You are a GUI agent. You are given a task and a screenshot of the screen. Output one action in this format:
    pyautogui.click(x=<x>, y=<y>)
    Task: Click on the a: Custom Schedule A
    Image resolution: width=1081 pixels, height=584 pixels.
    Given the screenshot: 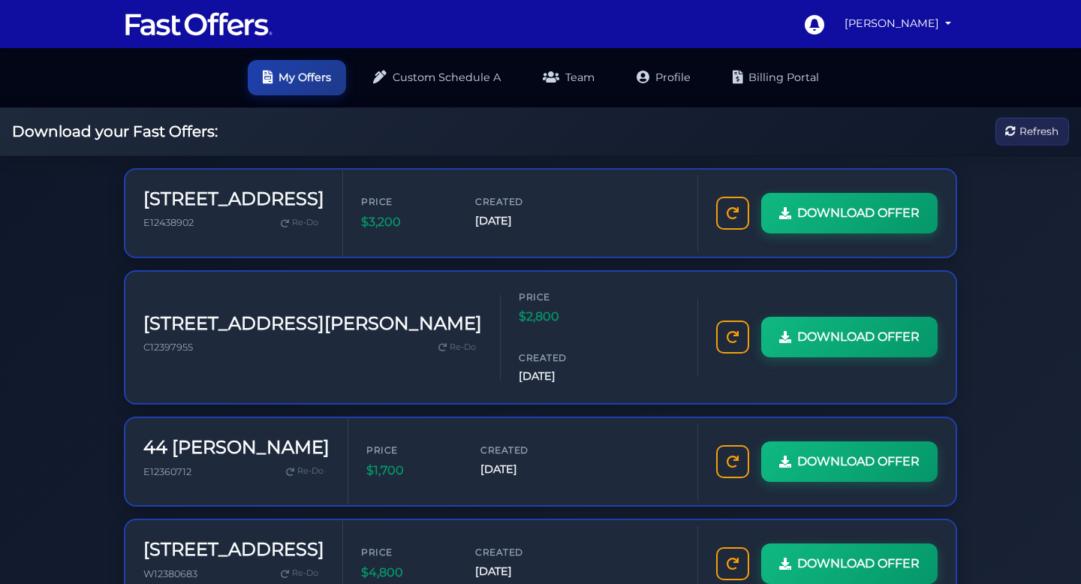 What is the action you would take?
    pyautogui.click(x=437, y=77)
    